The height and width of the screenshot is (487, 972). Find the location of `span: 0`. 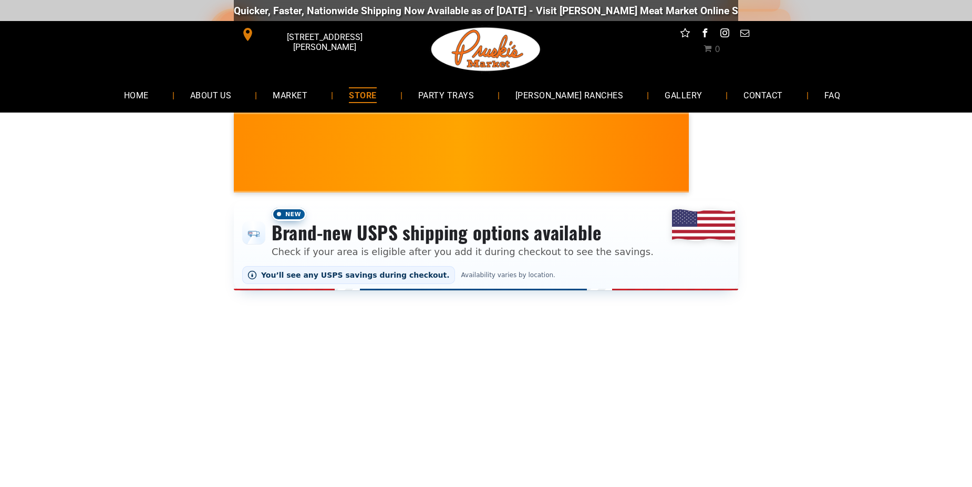

span: 0 is located at coordinates (717, 49).